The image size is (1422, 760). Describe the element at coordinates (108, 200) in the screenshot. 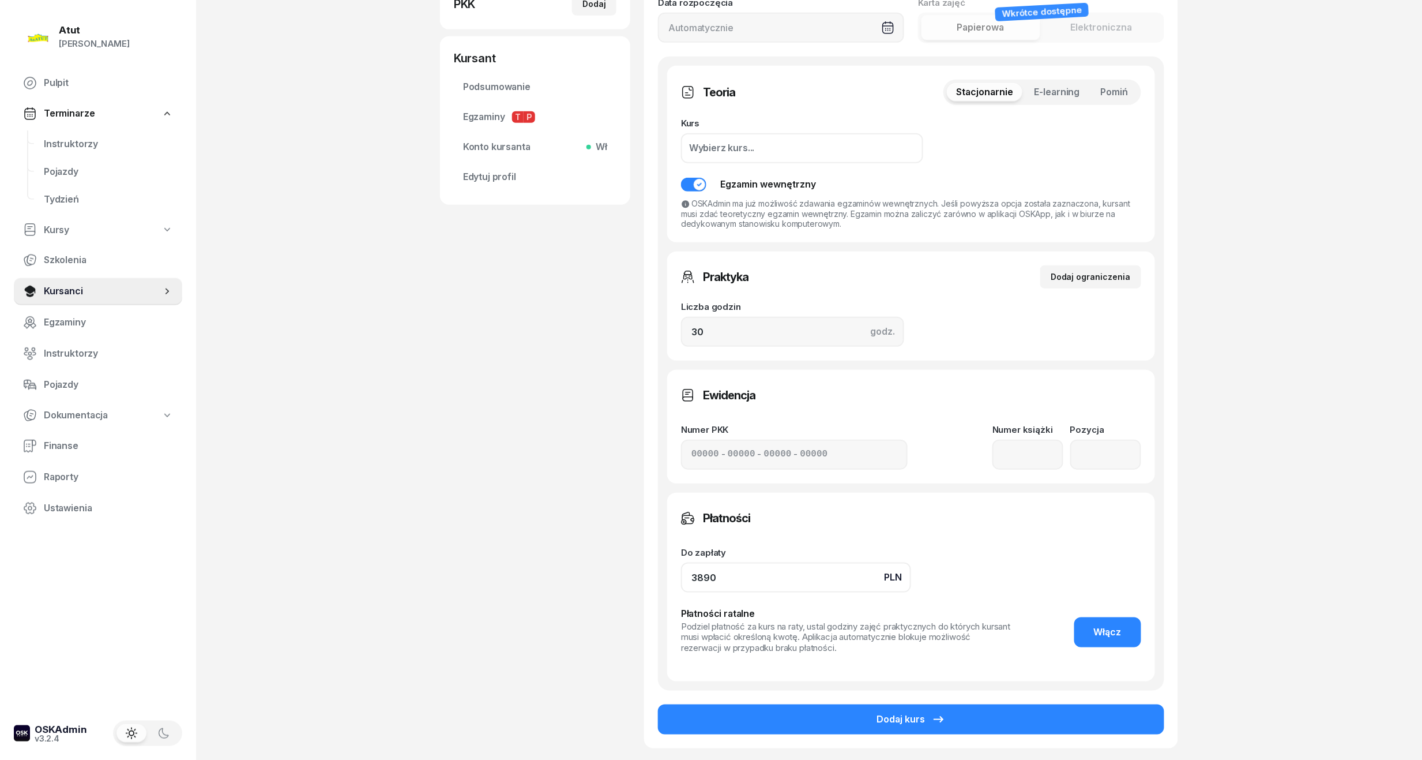

I see `a: Tydzień` at that location.